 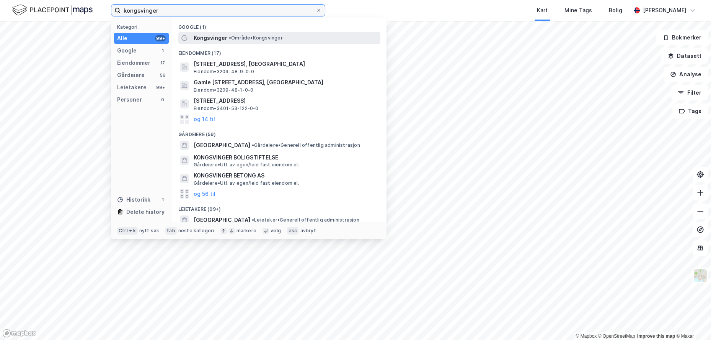 I want to click on span: Eiendom • 3209-48-9-0-0, so click(x=224, y=72).